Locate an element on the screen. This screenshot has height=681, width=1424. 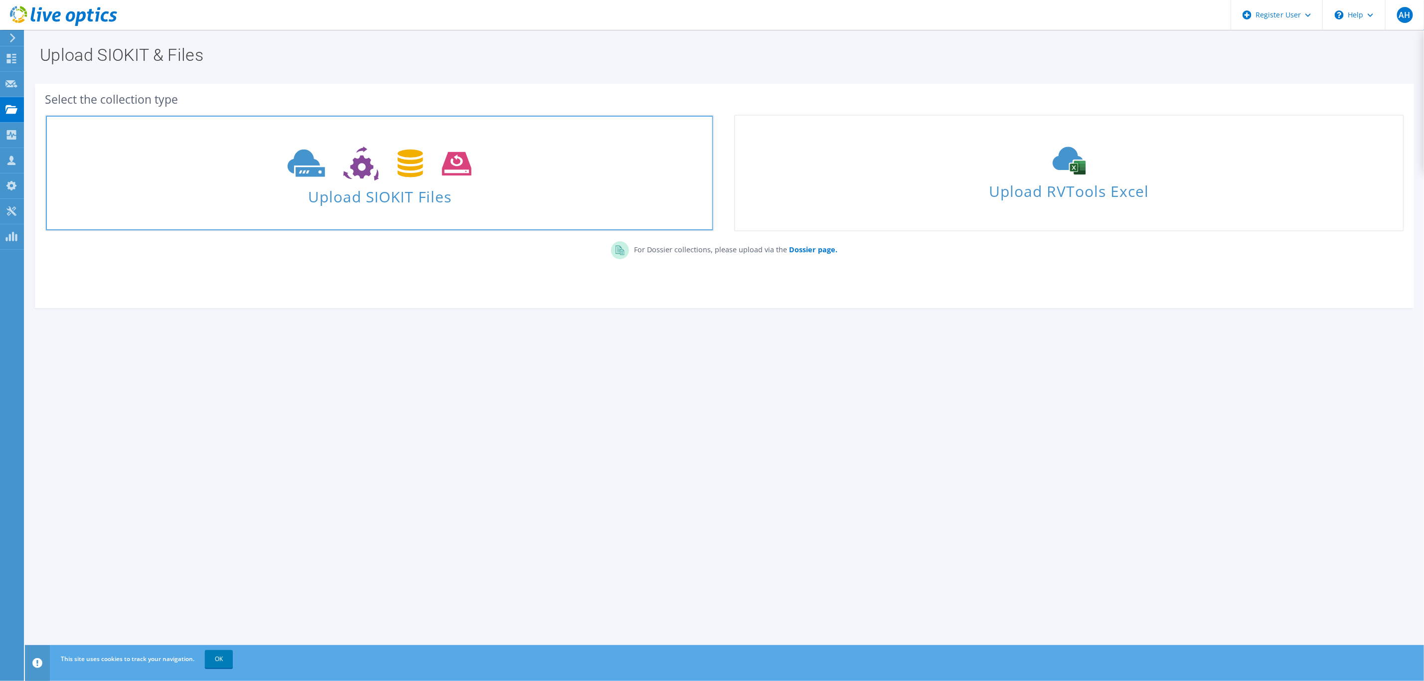
p: For Dossier collections, please upload via the is located at coordinates (733, 248).